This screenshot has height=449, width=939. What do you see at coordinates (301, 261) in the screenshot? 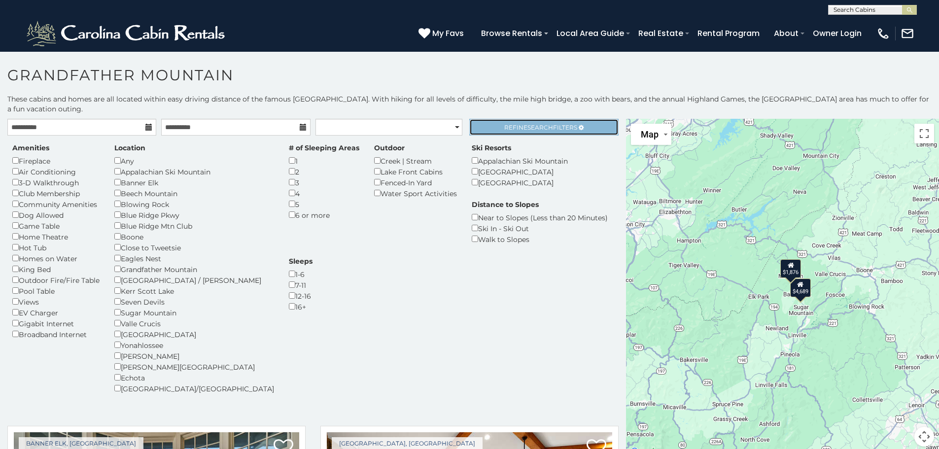
I see `label: Sleeps` at bounding box center [301, 261].